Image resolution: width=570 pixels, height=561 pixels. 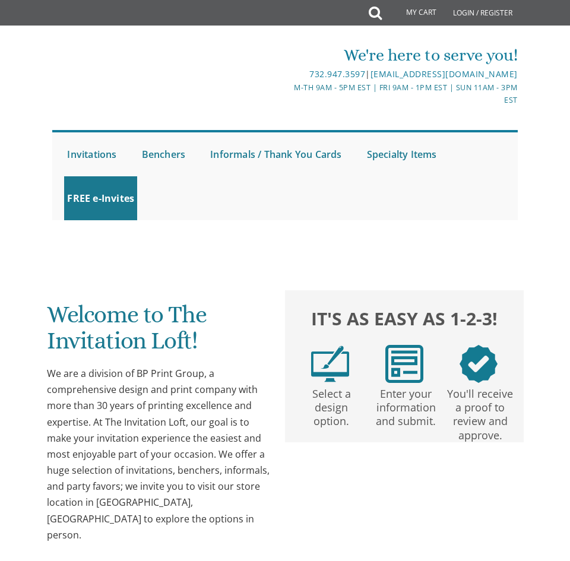 What do you see at coordinates (337, 74) in the screenshot?
I see `a: 732.947.3597` at bounding box center [337, 74].